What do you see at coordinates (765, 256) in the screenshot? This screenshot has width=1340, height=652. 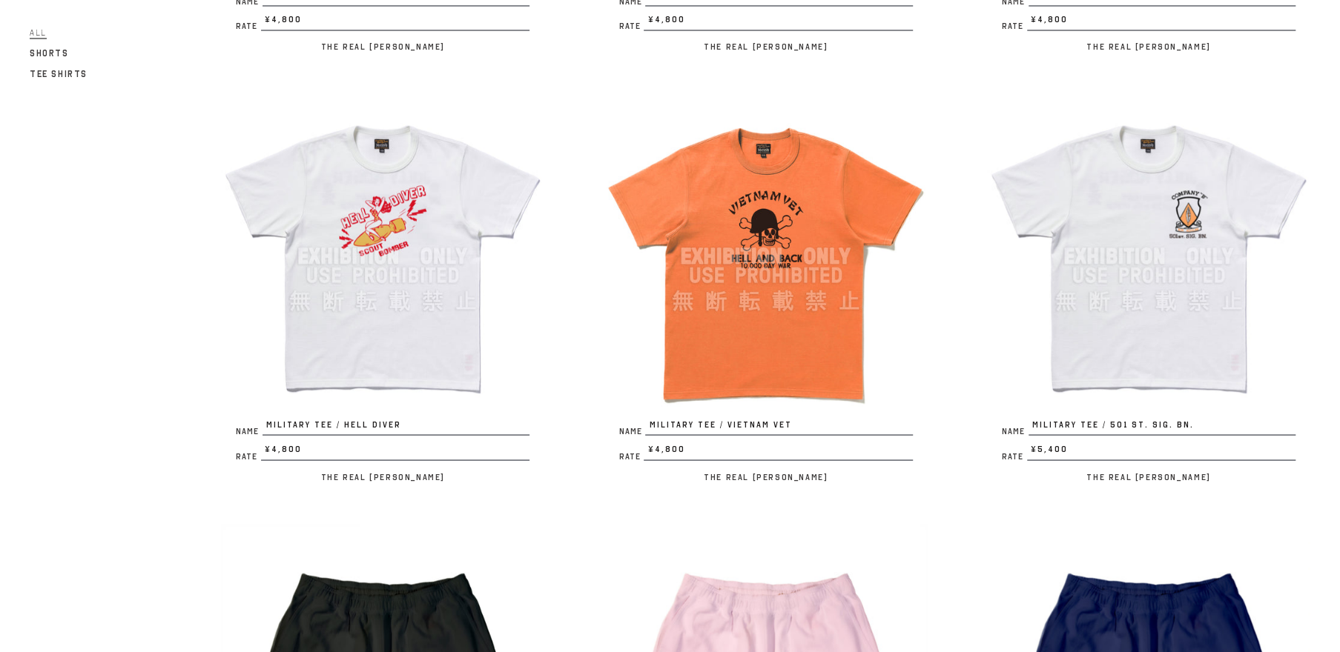 I see `img: MILITARY TEE / VIETNAM VET` at bounding box center [765, 256].